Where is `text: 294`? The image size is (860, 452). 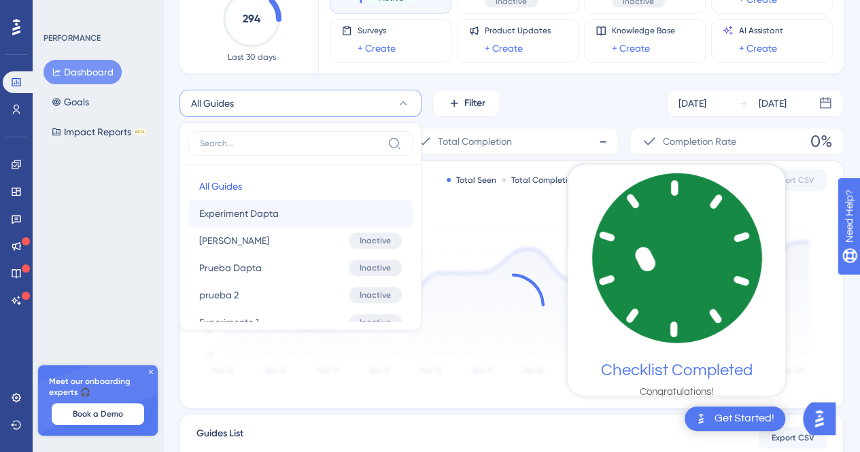
text: 294 is located at coordinates (252, 18).